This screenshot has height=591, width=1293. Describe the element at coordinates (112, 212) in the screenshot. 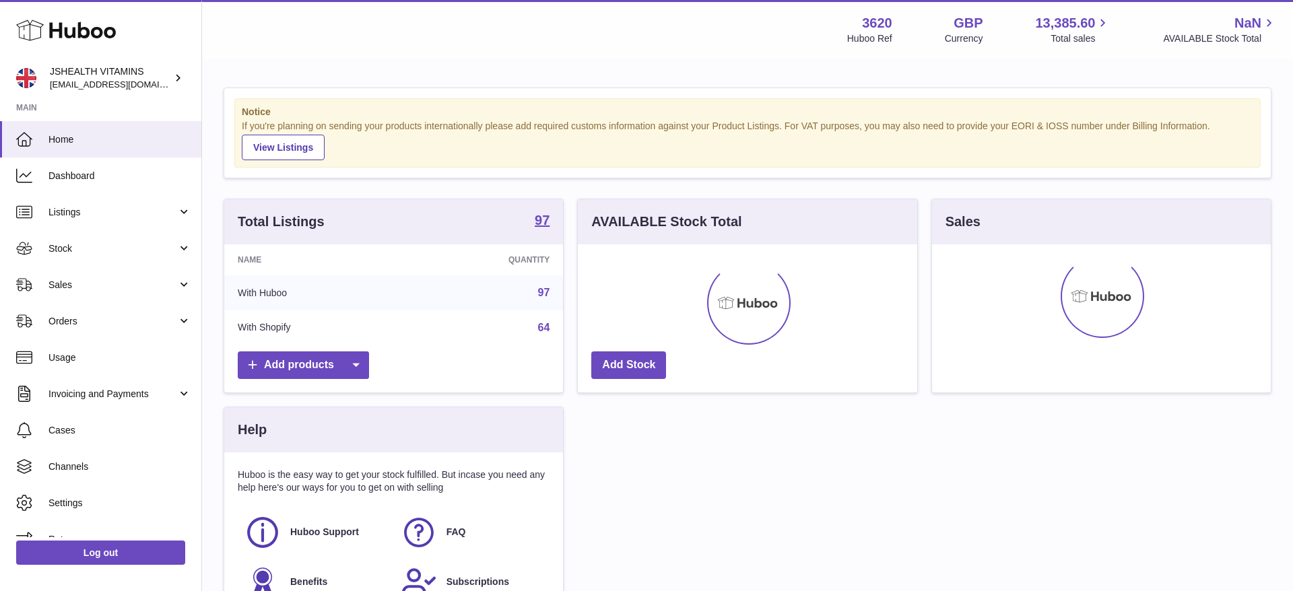

I see `span: Listings` at that location.